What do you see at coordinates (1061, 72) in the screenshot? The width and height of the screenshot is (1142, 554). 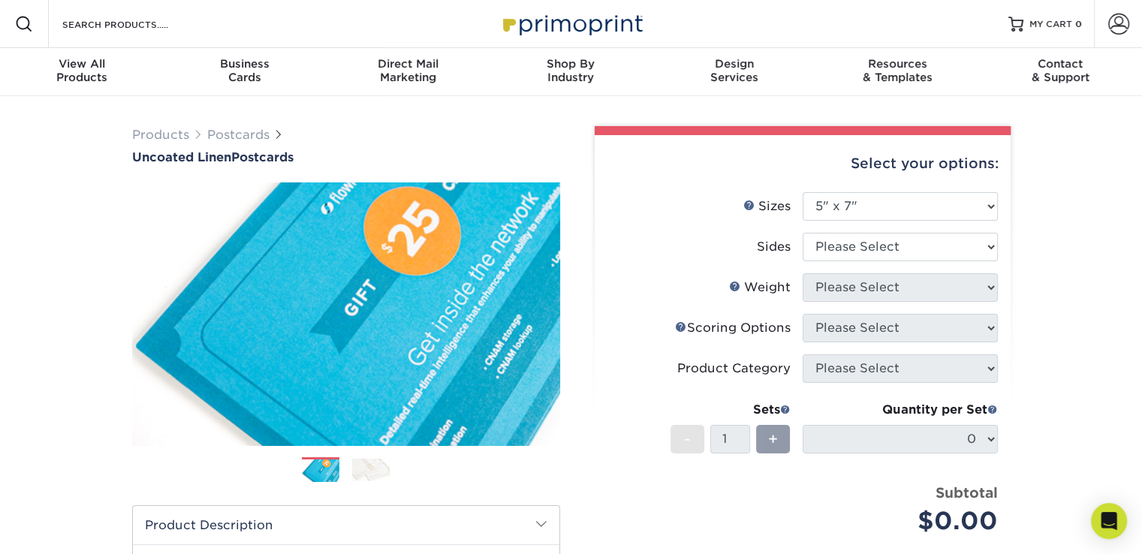 I see `a: Contact& Support` at bounding box center [1061, 72].